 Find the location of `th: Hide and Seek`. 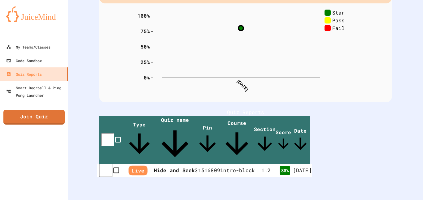

th: Hide and Seek is located at coordinates (174, 171).